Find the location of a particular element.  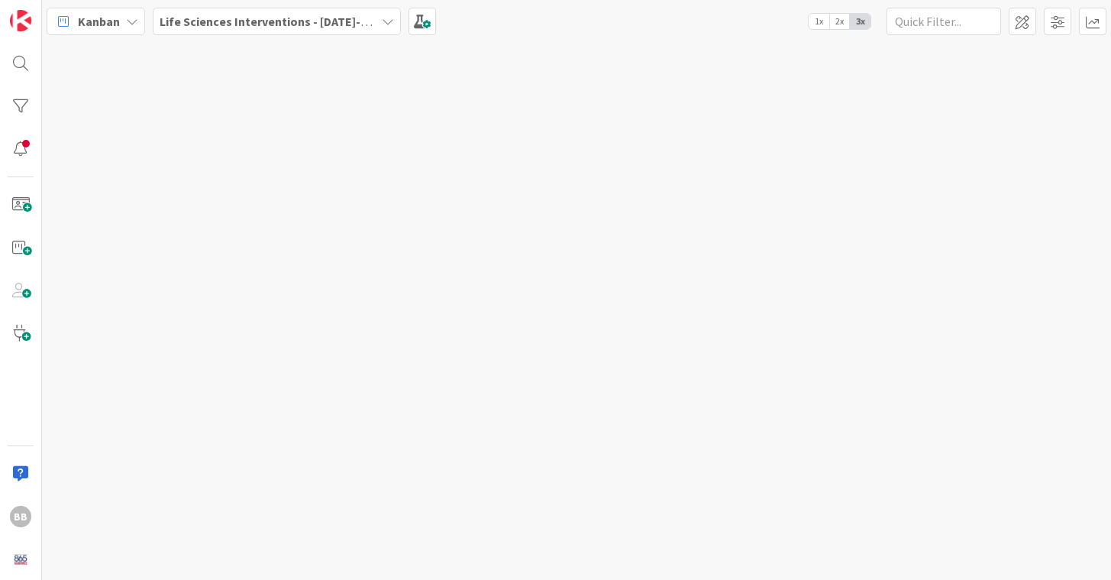

input: Quick Filter... is located at coordinates (944, 21).